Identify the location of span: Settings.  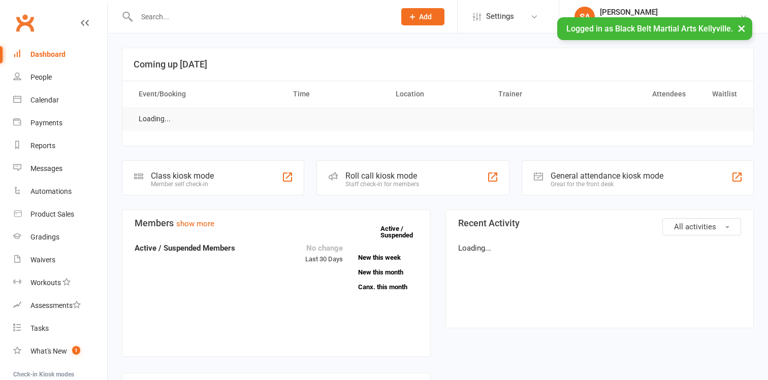
(500, 16).